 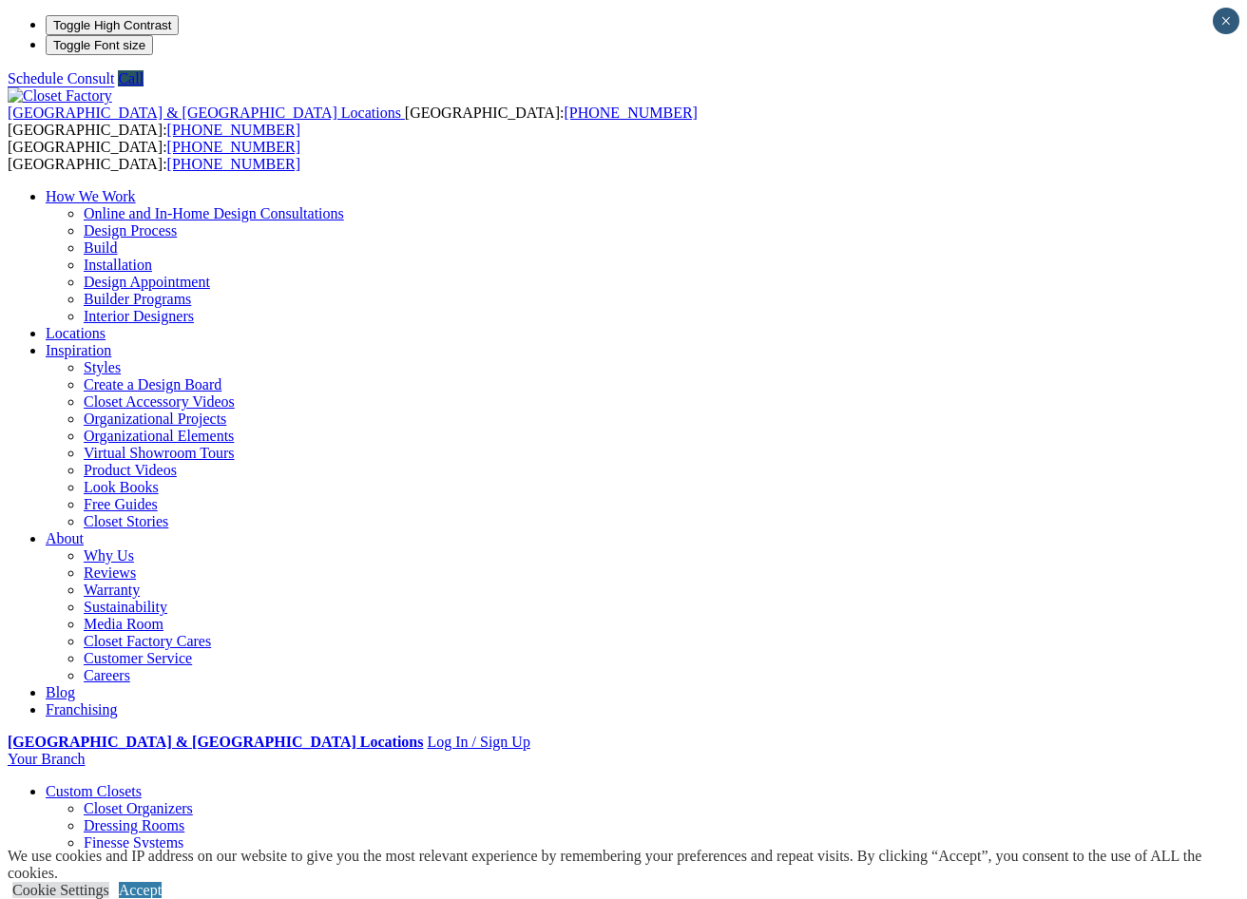 What do you see at coordinates (102, 367) in the screenshot?
I see `a: Styles` at bounding box center [102, 367].